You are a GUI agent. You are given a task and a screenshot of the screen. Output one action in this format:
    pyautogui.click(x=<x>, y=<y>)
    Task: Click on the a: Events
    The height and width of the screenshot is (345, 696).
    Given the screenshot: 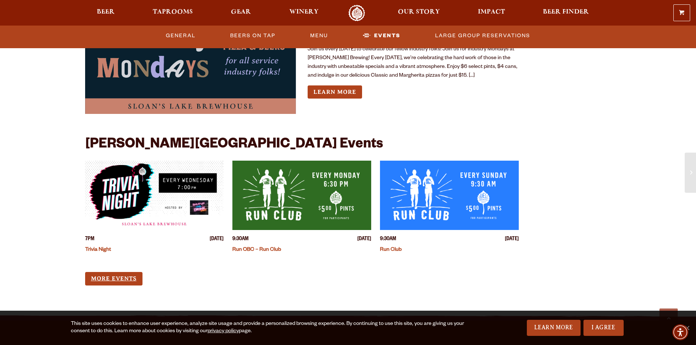 What is the action you would take?
    pyautogui.click(x=381, y=36)
    